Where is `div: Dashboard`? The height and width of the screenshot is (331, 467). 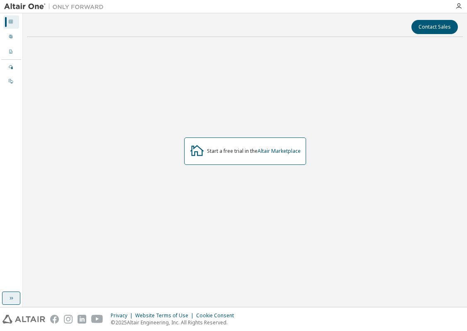
div: Dashboard is located at coordinates (11, 22).